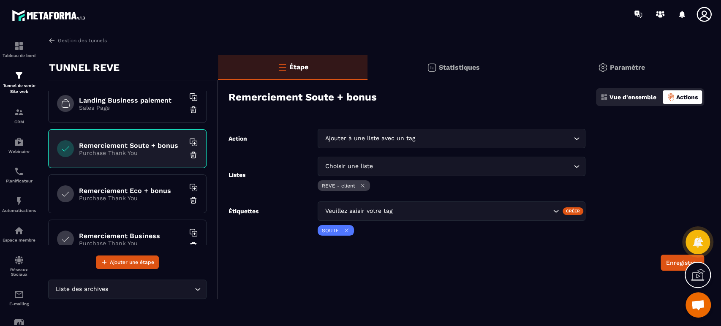  What do you see at coordinates (19, 145) in the screenshot?
I see `a: automationsautomationsWebinaire` at bounding box center [19, 145].